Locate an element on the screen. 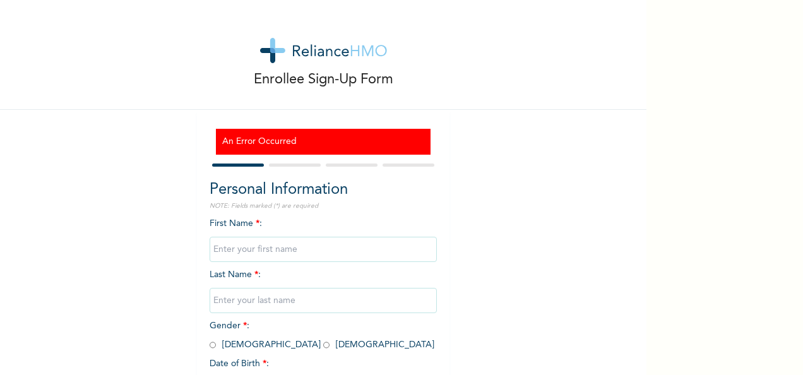 The image size is (803, 375). h3: An Error Occurred is located at coordinates (323, 141).